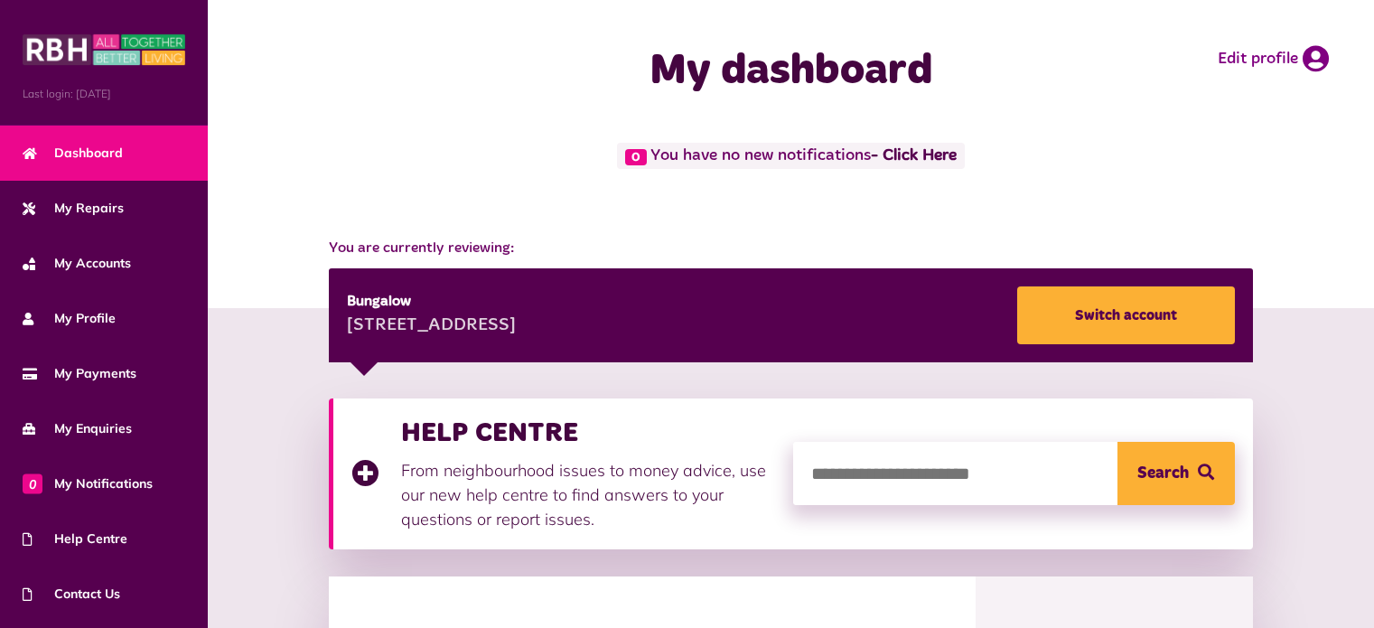  What do you see at coordinates (588, 433) in the screenshot?
I see `h3: HELP CENTRE` at bounding box center [588, 433].